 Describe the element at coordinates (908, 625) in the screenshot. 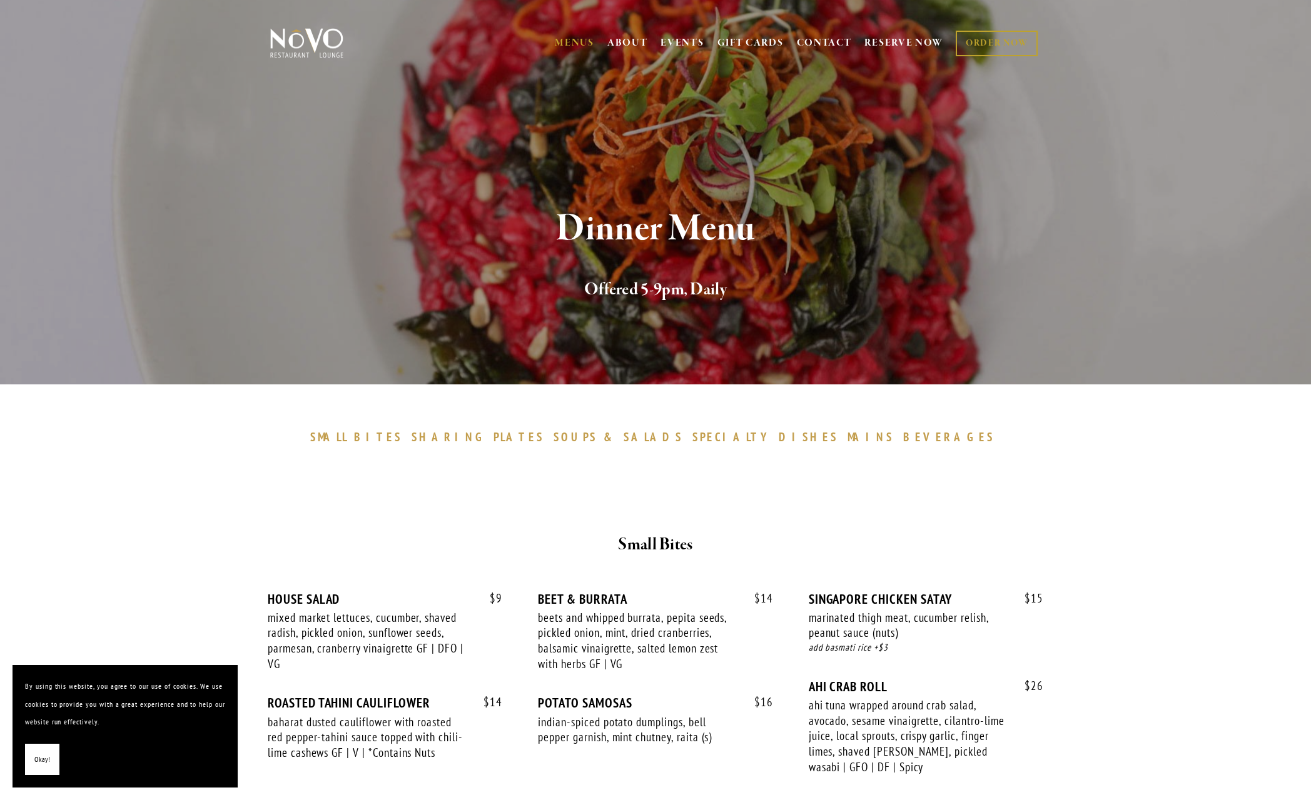

I see `div: marinated thigh meat, cucumber relish, peanut sauce (nuts)` at that location.